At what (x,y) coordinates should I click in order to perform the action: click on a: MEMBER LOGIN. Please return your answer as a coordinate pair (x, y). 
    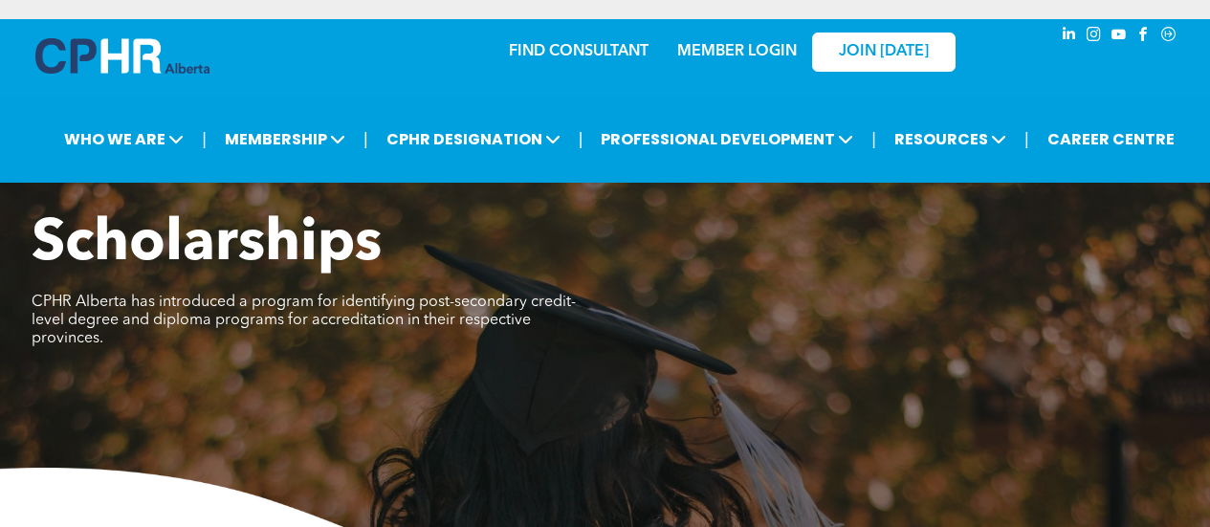
    Looking at the image, I should click on (737, 52).